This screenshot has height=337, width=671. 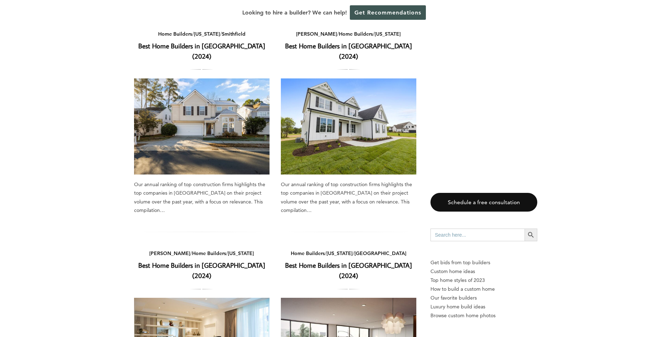 I want to click on a: Top home styles of 2023, so click(x=484, y=280).